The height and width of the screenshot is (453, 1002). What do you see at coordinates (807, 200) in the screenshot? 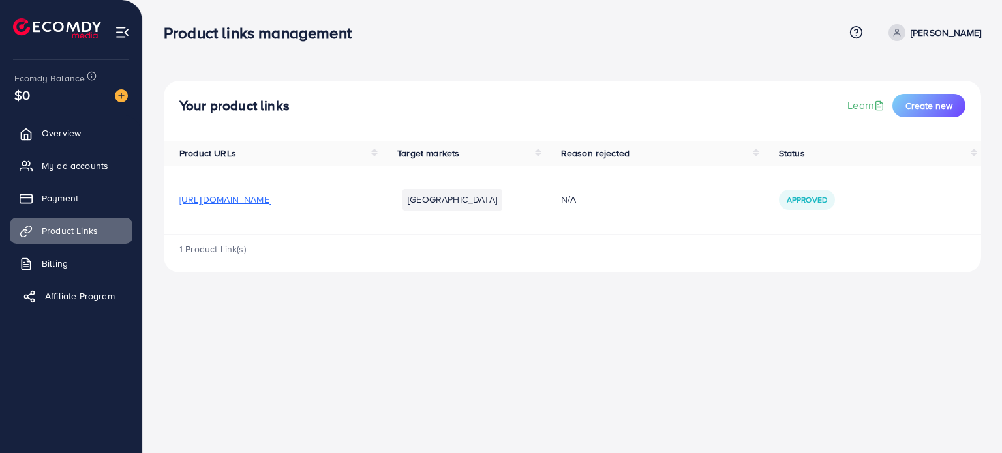
I see `span: Approved` at bounding box center [807, 200].